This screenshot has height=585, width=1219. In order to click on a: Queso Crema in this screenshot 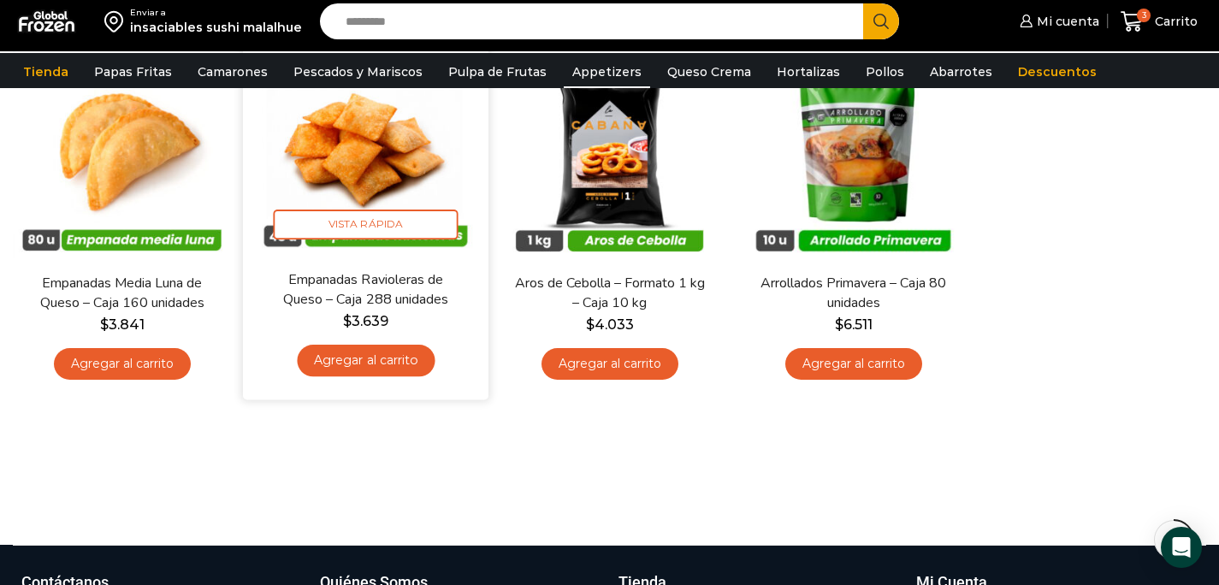, I will do `click(709, 72)`.